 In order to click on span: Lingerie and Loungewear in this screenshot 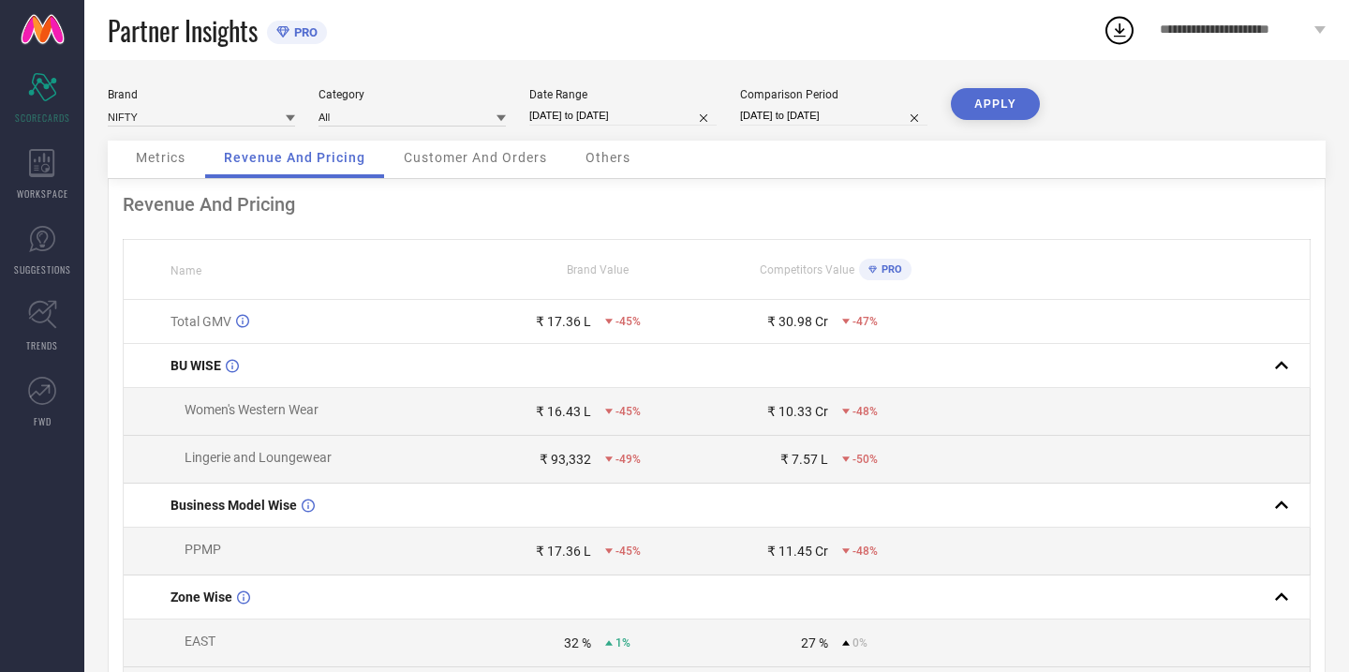, I will do `click(258, 457)`.